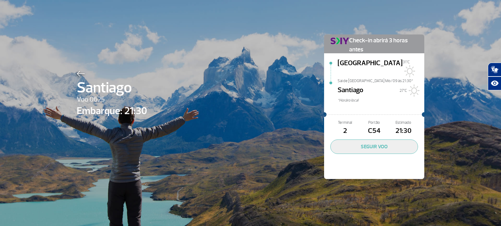  Describe the element at coordinates (374, 147) in the screenshot. I see `button: SEGUIR VOO` at that location.